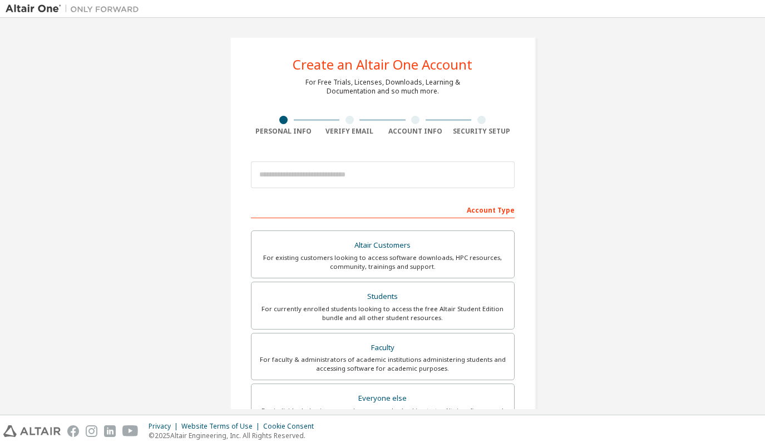  I want to click on div: Altair Customers, so click(383, 245).